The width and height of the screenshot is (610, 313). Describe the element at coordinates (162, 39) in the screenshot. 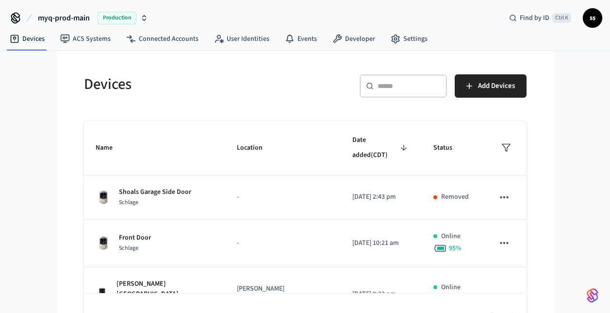

I see `a: Connected Accounts` at that location.